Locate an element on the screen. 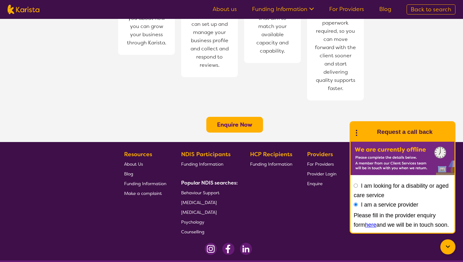 This screenshot has width=463, height=262. span: Back to search is located at coordinates (430, 9).